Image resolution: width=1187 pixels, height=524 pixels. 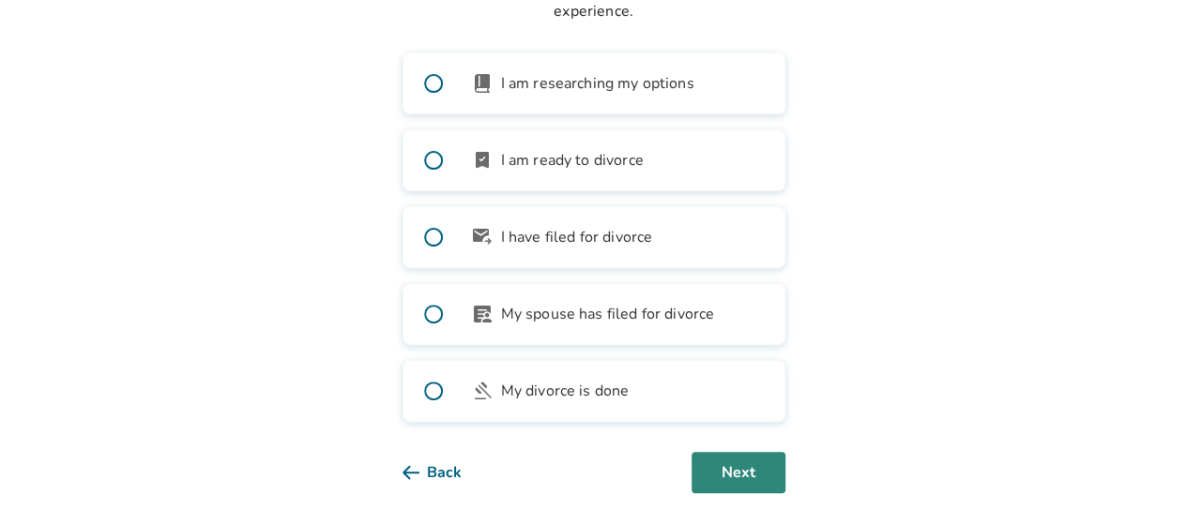 I want to click on span: outgoing_mail, so click(x=482, y=237).